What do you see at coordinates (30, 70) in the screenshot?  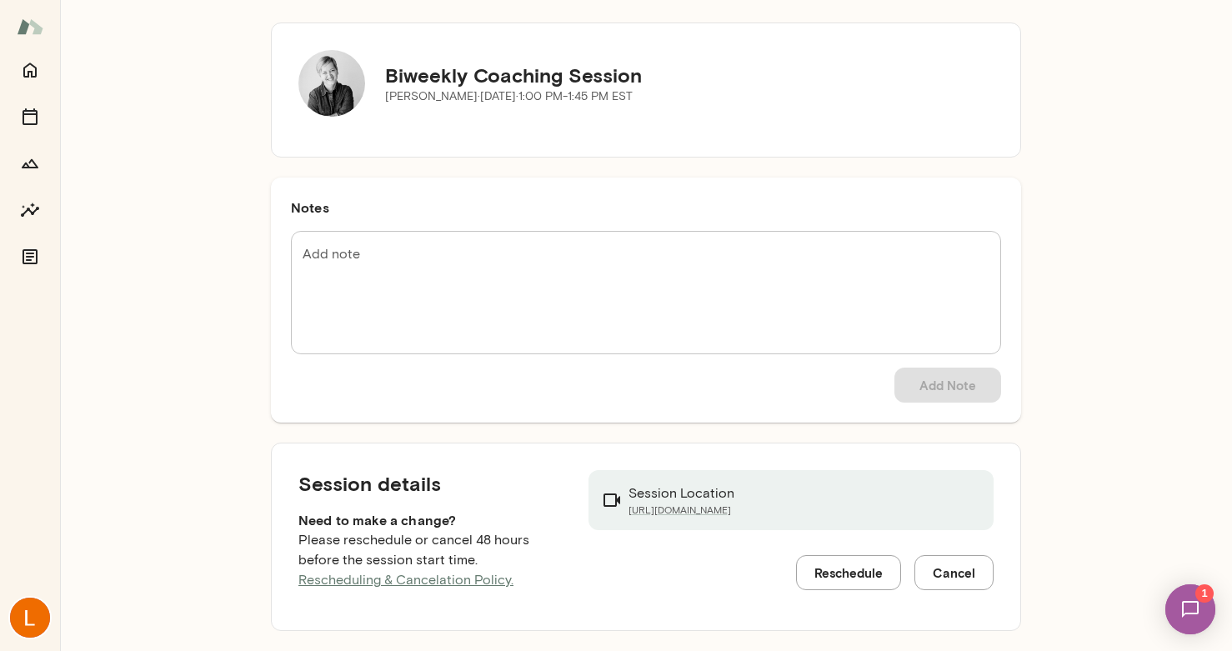 I see `button: Home` at bounding box center [30, 70].